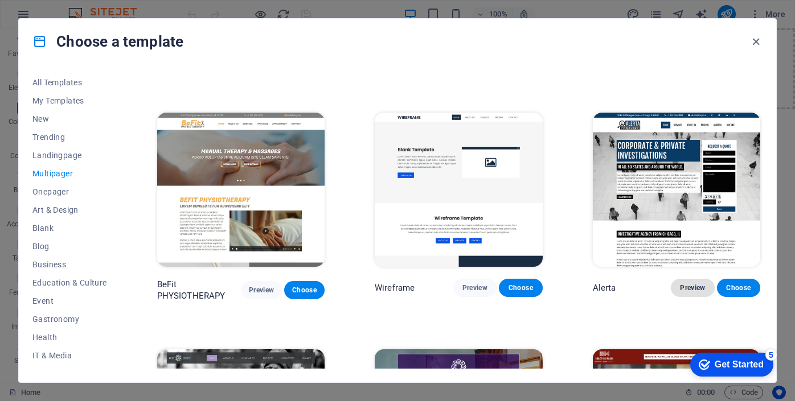 The width and height of the screenshot is (795, 401). I want to click on button: Health, so click(69, 338).